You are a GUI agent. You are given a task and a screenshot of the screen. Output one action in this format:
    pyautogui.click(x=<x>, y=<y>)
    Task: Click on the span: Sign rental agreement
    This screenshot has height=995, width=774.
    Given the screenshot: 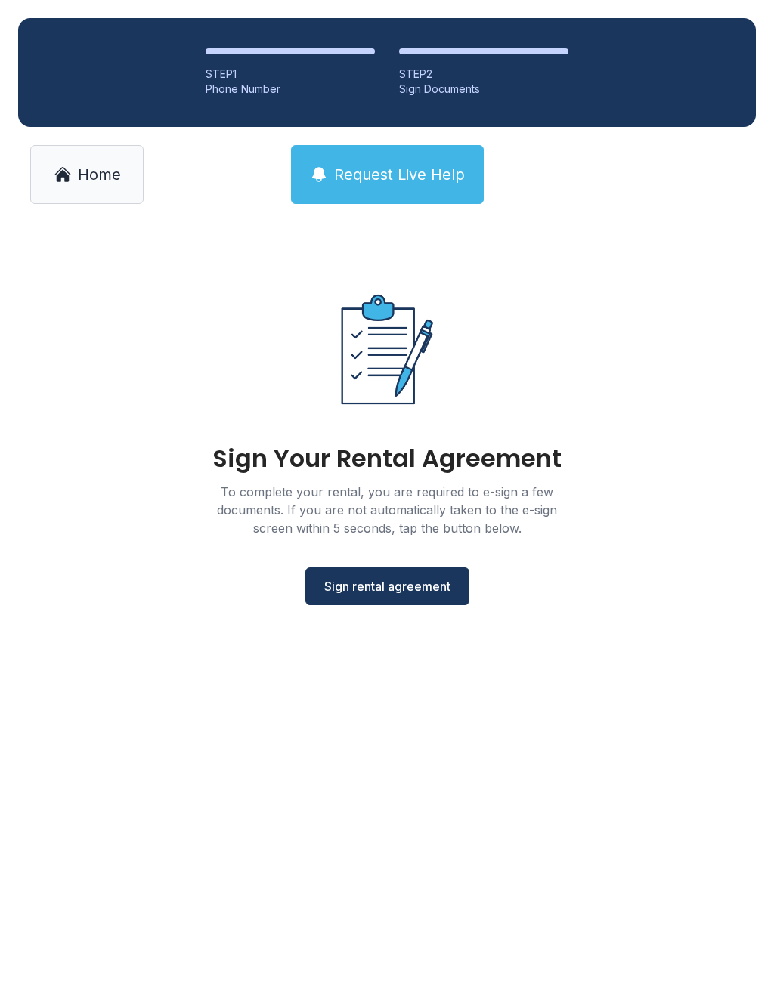 What is the action you would take?
    pyautogui.click(x=387, y=586)
    